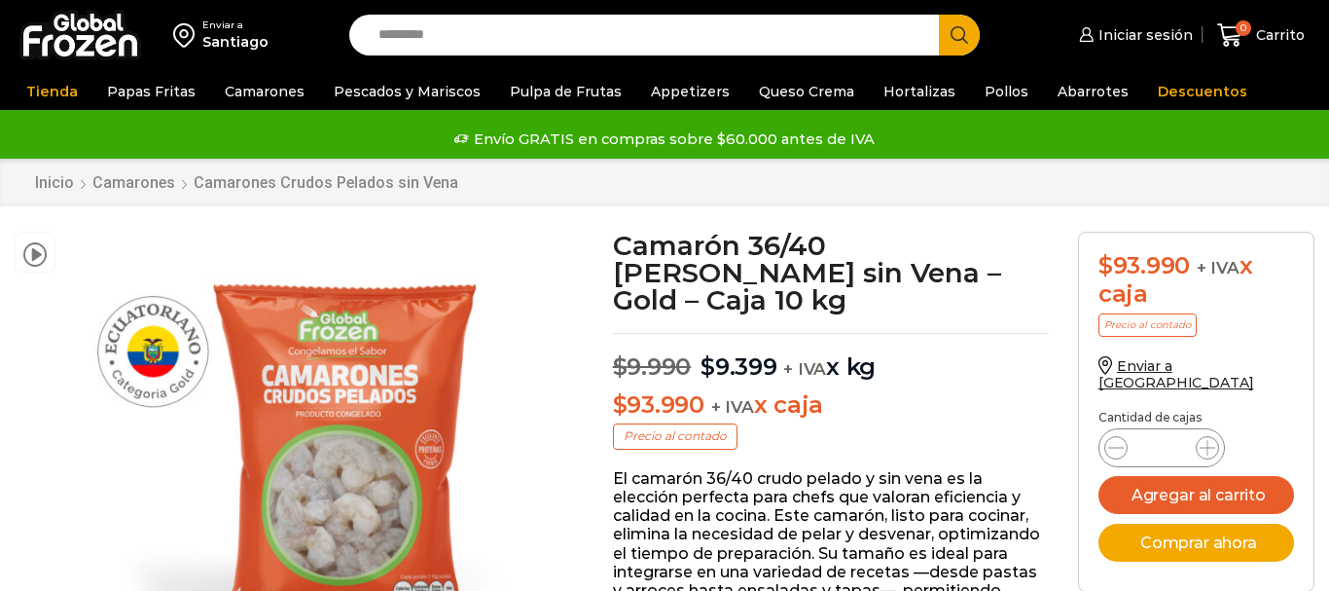 Image resolution: width=1329 pixels, height=591 pixels. Describe the element at coordinates (1243, 28) in the screenshot. I see `span: 0` at that location.